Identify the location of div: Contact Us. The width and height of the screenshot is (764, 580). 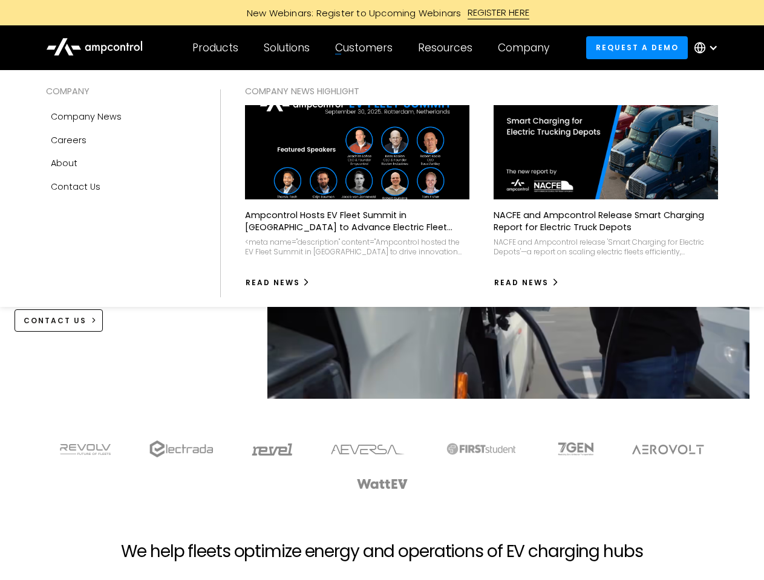
(76, 187).